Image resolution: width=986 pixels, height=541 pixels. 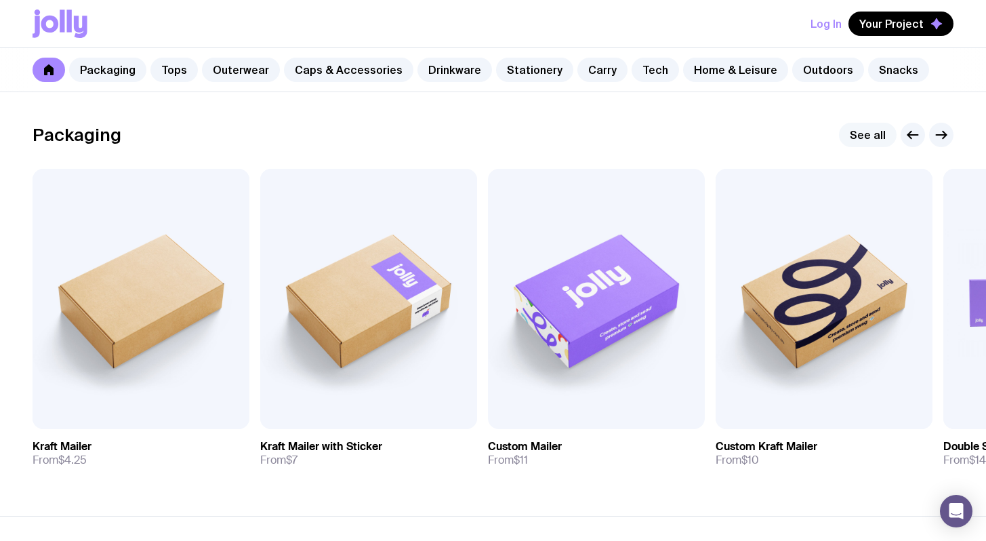 What do you see at coordinates (602, 70) in the screenshot?
I see `a: Carry` at bounding box center [602, 70].